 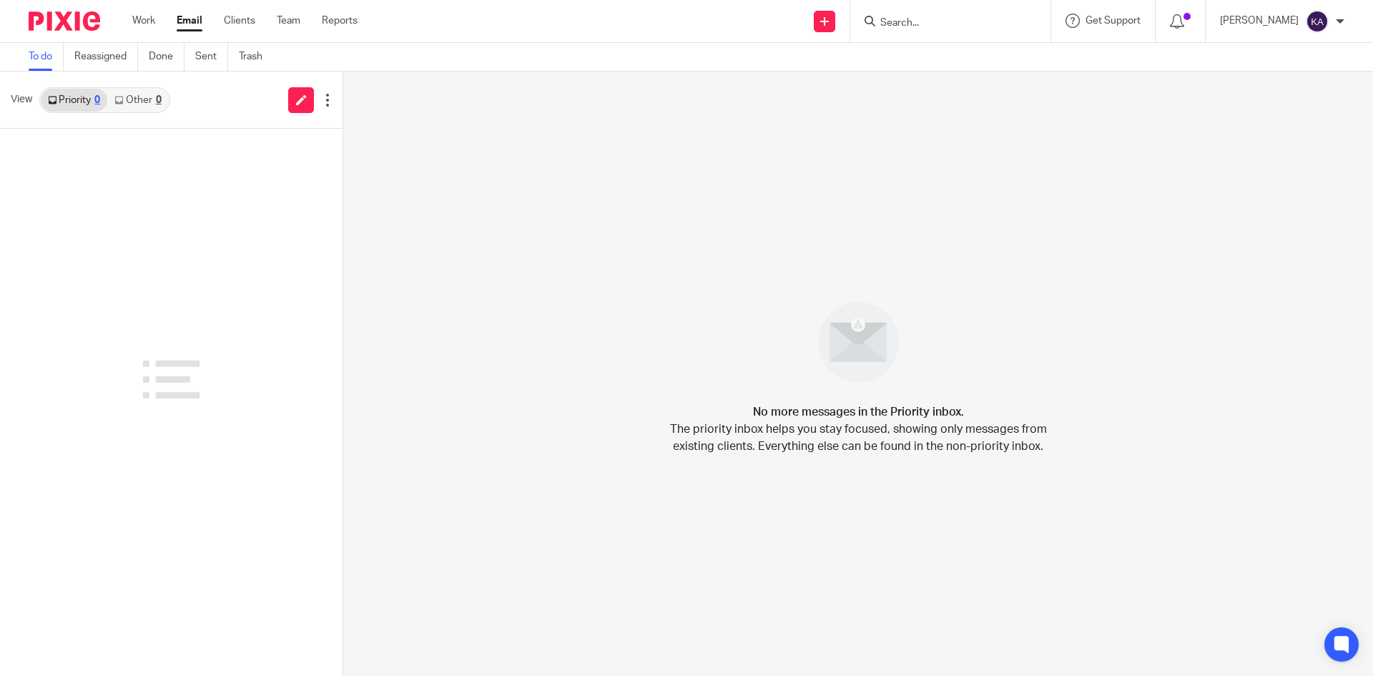 What do you see at coordinates (943, 24) in the screenshot?
I see `input: Search` at bounding box center [943, 24].